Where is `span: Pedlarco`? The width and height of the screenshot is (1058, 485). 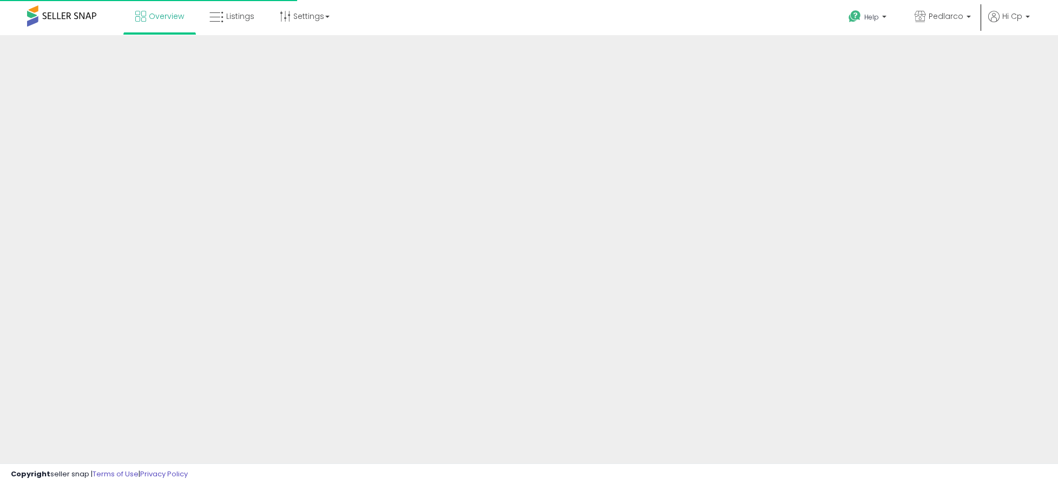 span: Pedlarco is located at coordinates (946, 16).